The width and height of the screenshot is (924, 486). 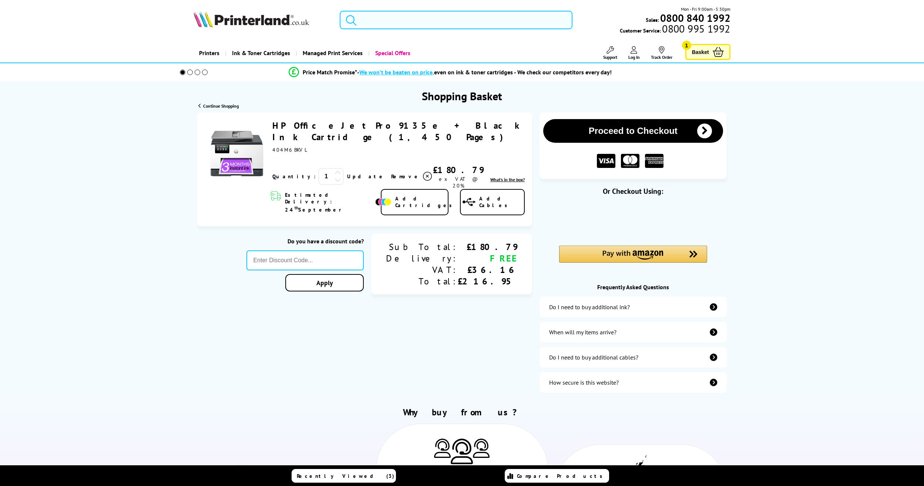 I want to click on span: Continue Shopping, so click(x=221, y=106).